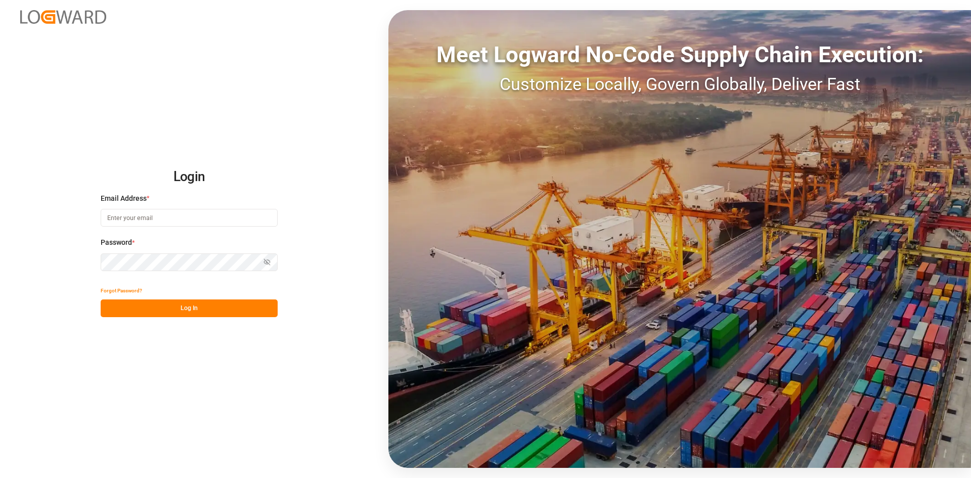 The width and height of the screenshot is (971, 478). I want to click on span: Password, so click(116, 242).